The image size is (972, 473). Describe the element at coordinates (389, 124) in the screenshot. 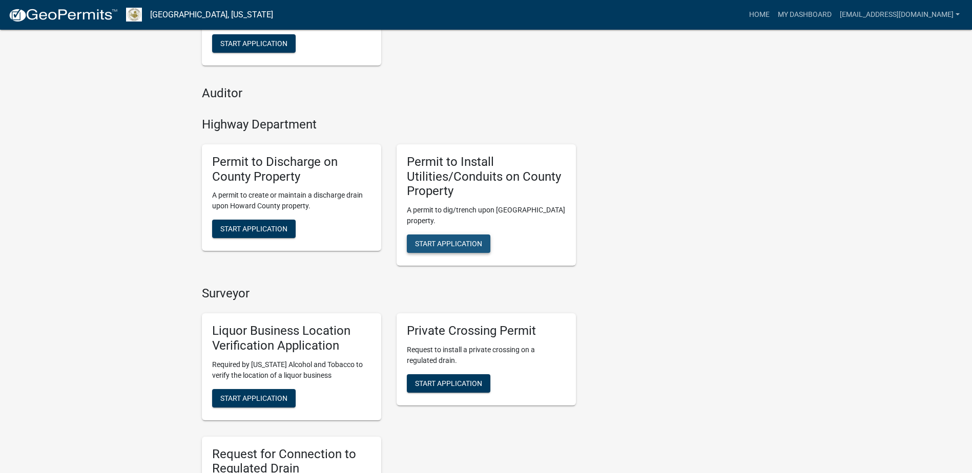

I see `h4: Highway Department` at that location.